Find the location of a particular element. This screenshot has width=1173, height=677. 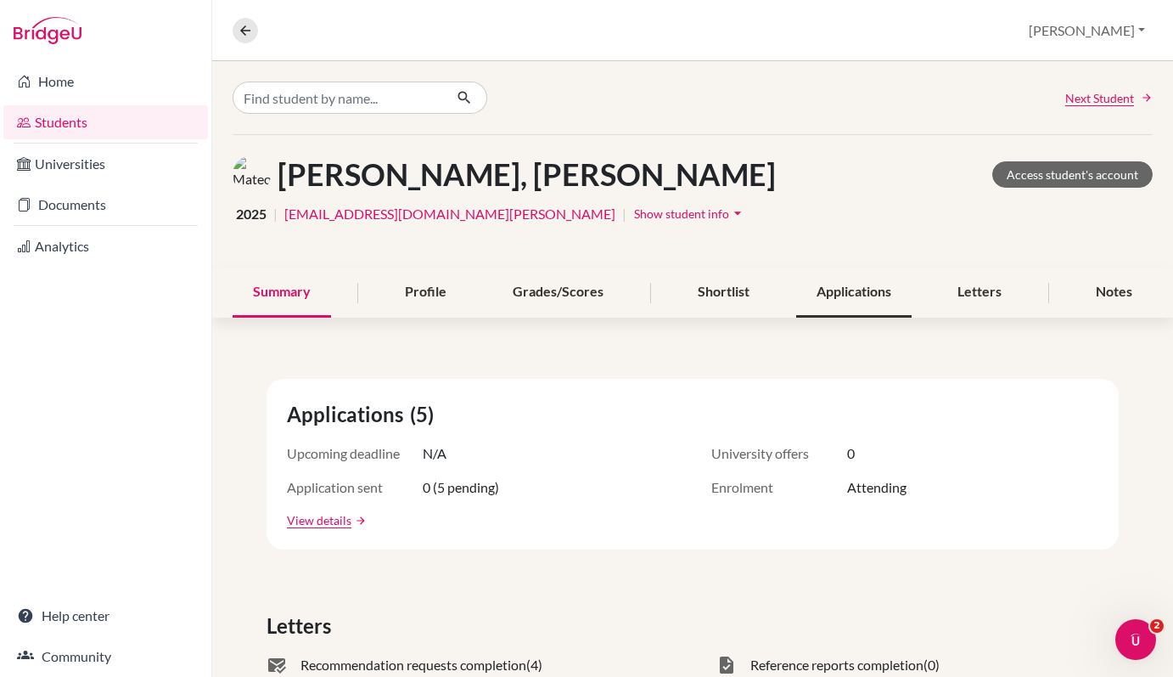

span: Letters is located at coordinates (302, 626).